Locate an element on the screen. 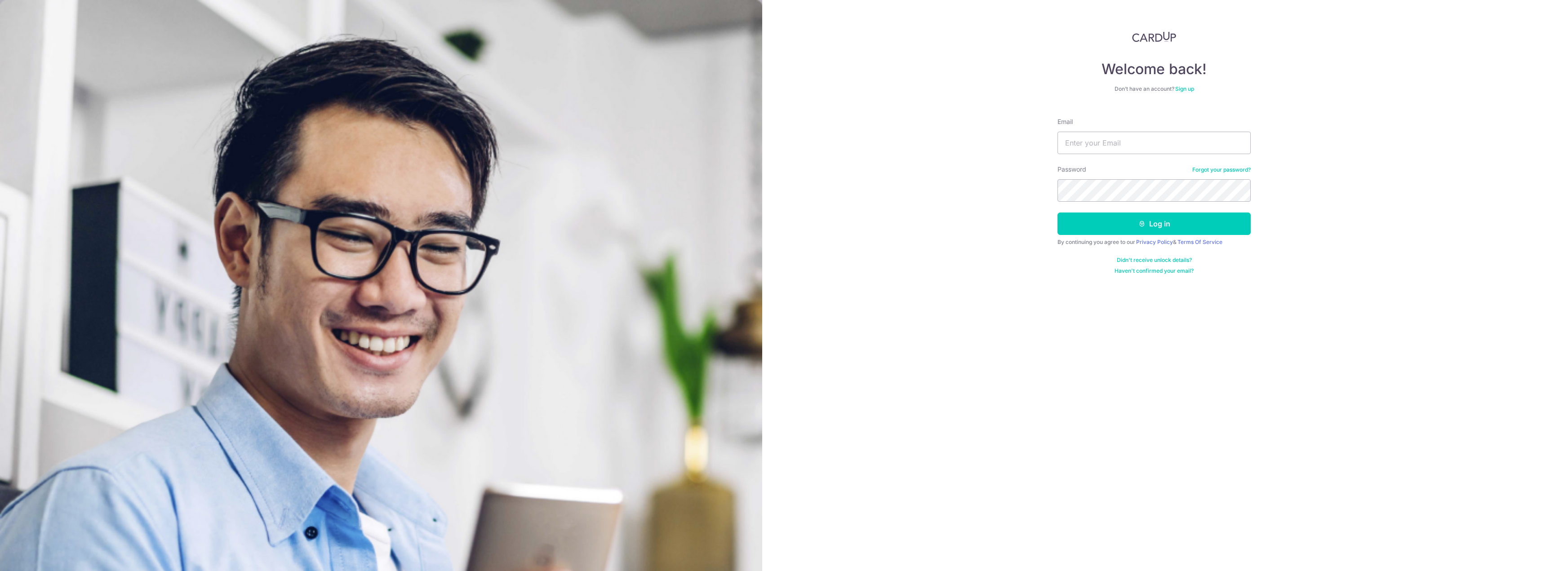 The height and width of the screenshot is (571, 1546). a: Forgot your password? is located at coordinates (1222, 170).